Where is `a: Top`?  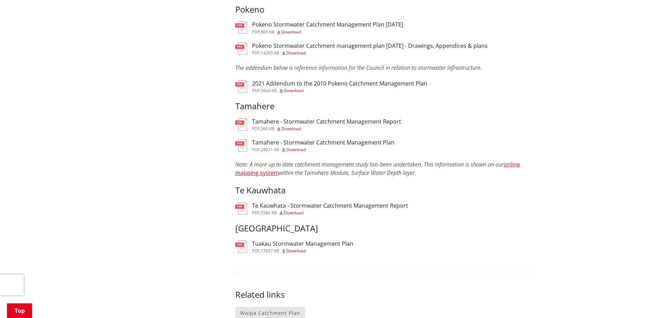
a: Top is located at coordinates (20, 311).